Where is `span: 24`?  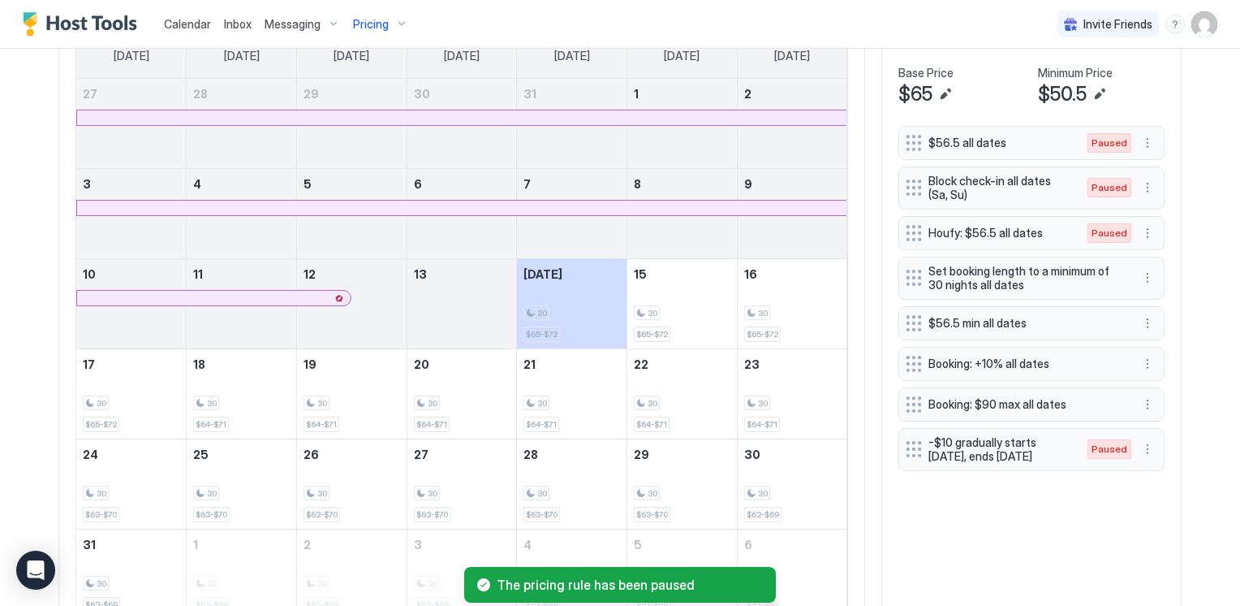
span: 24 is located at coordinates (90, 454).